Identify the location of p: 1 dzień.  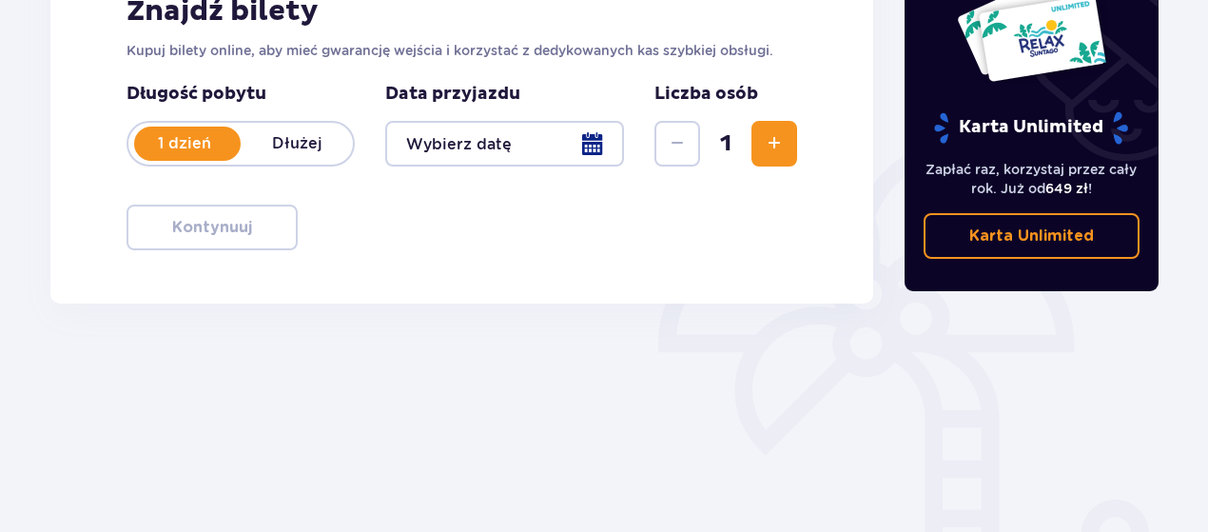
(185, 144).